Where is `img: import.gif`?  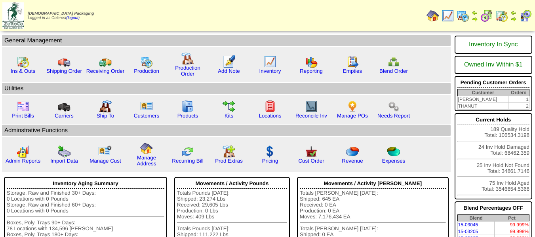
img: import.gif is located at coordinates (64, 152).